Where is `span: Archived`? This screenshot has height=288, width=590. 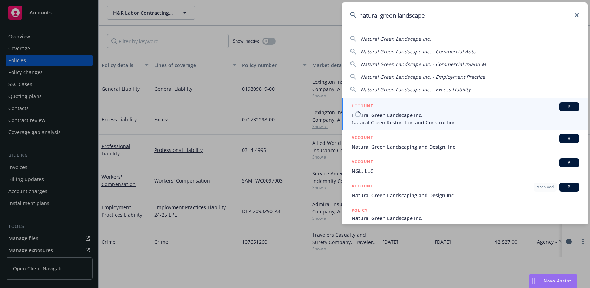 span: Archived is located at coordinates (545, 187).